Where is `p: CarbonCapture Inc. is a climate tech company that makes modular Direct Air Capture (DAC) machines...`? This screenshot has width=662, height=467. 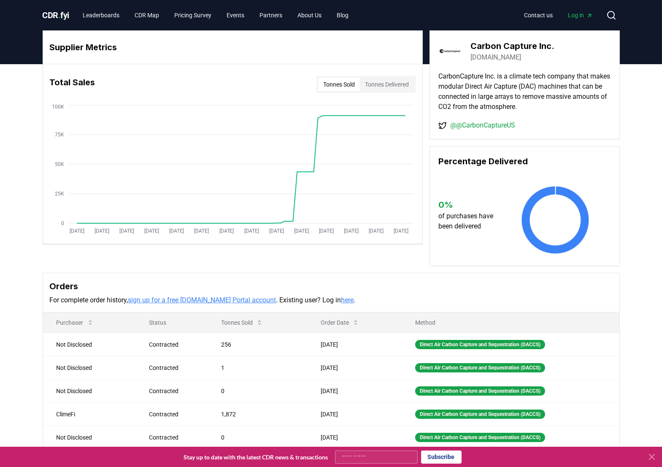
p: CarbonCapture Inc. is a climate tech company that makes modular Direct Air Capture (DAC) machines... is located at coordinates (525, 92).